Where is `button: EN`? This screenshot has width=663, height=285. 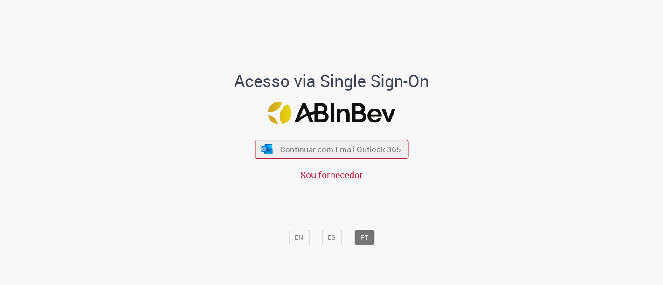
button: EN is located at coordinates (299, 238).